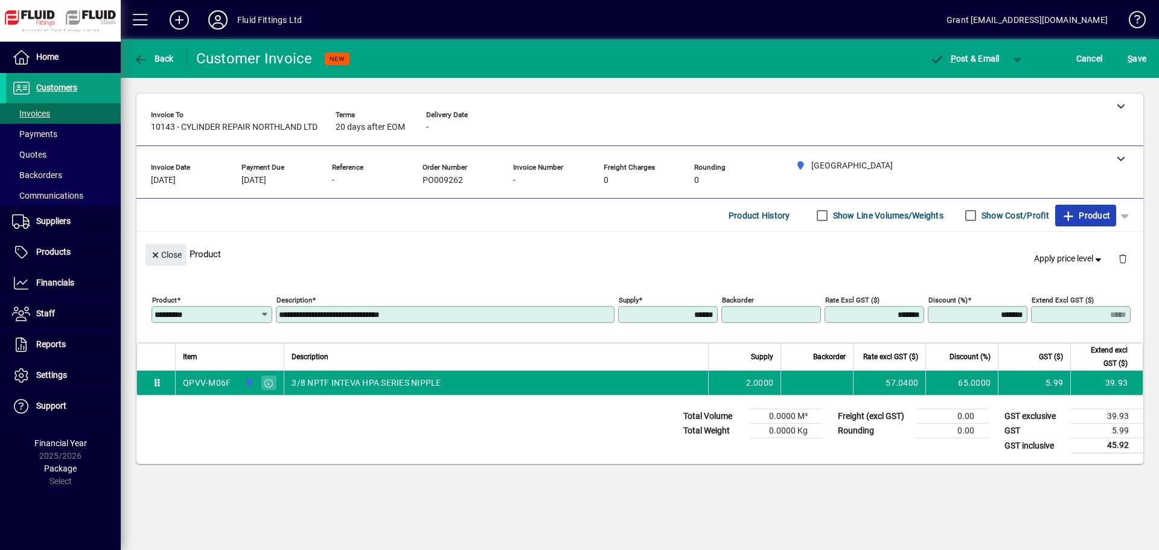  I want to click on span: Rate excl GST ($), so click(890, 357).